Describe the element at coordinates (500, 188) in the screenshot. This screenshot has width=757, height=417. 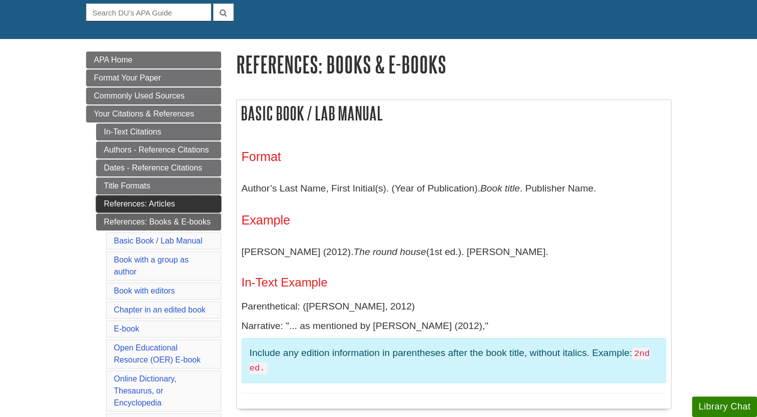
I see `i: Book title` at that location.